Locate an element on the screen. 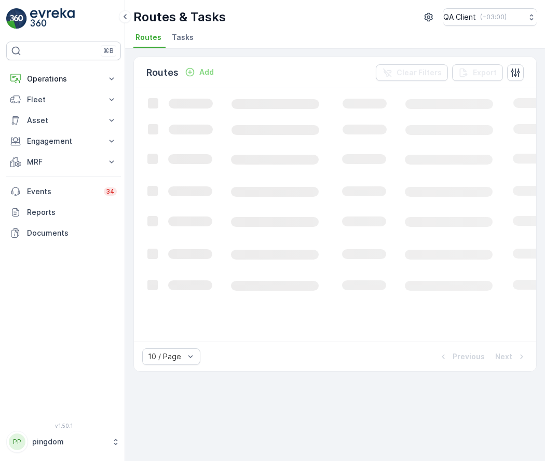 Image resolution: width=545 pixels, height=461 pixels. button: Next is located at coordinates (511, 357).